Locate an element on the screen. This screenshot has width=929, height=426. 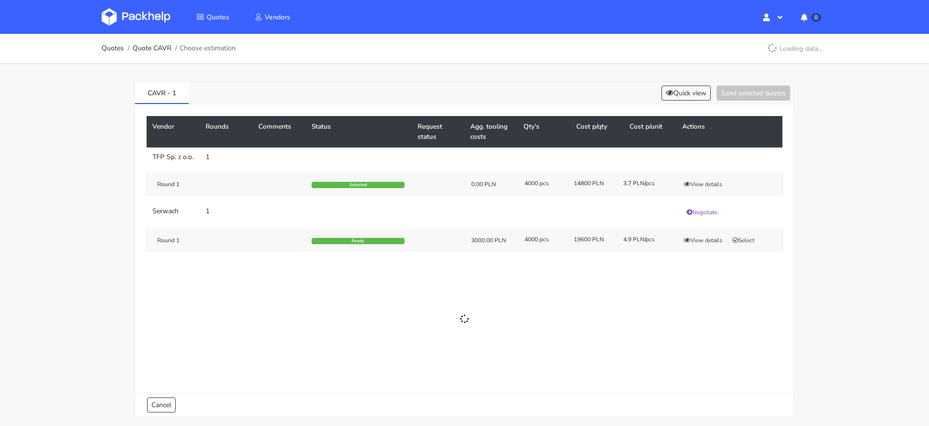
a: Vendors is located at coordinates (273, 17).